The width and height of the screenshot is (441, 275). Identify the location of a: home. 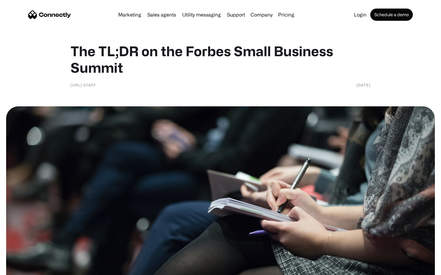
(50, 15).